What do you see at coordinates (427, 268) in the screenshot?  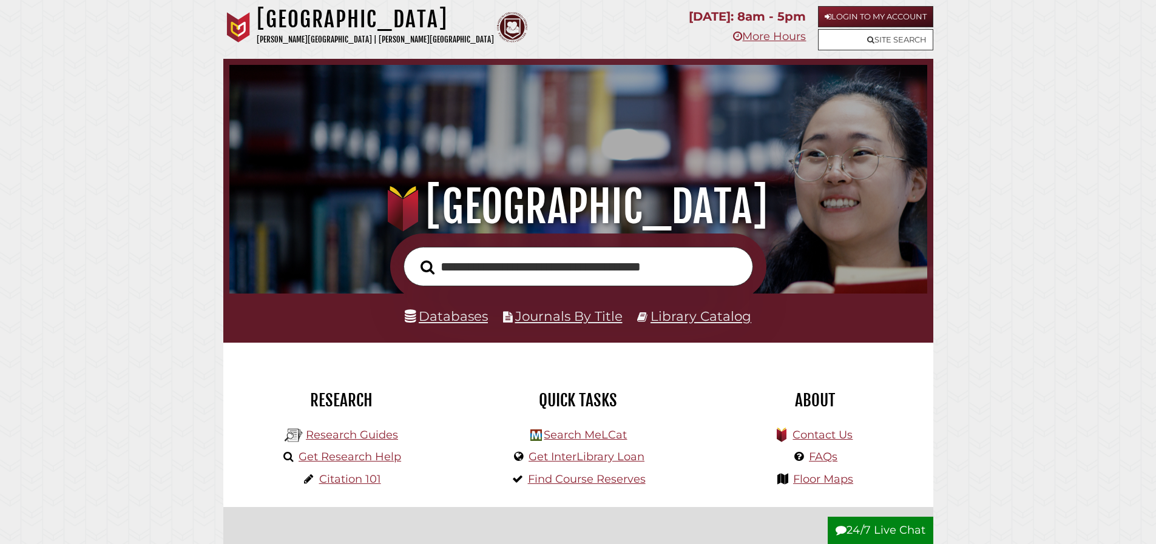 I see `button: Search` at bounding box center [427, 268].